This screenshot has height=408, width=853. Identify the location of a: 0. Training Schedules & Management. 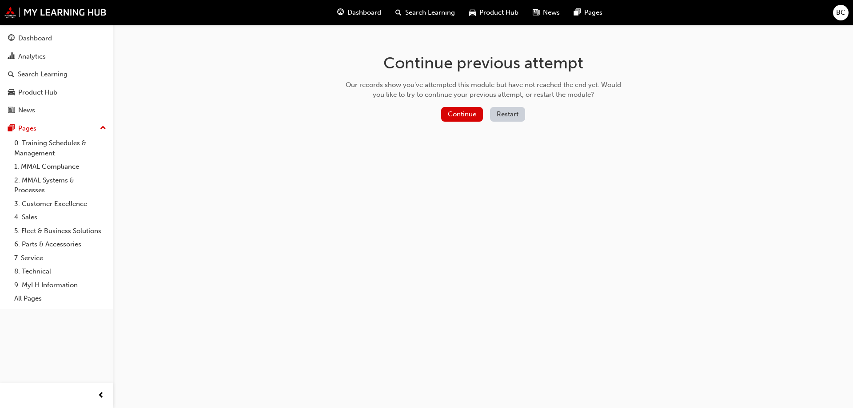
(60, 148).